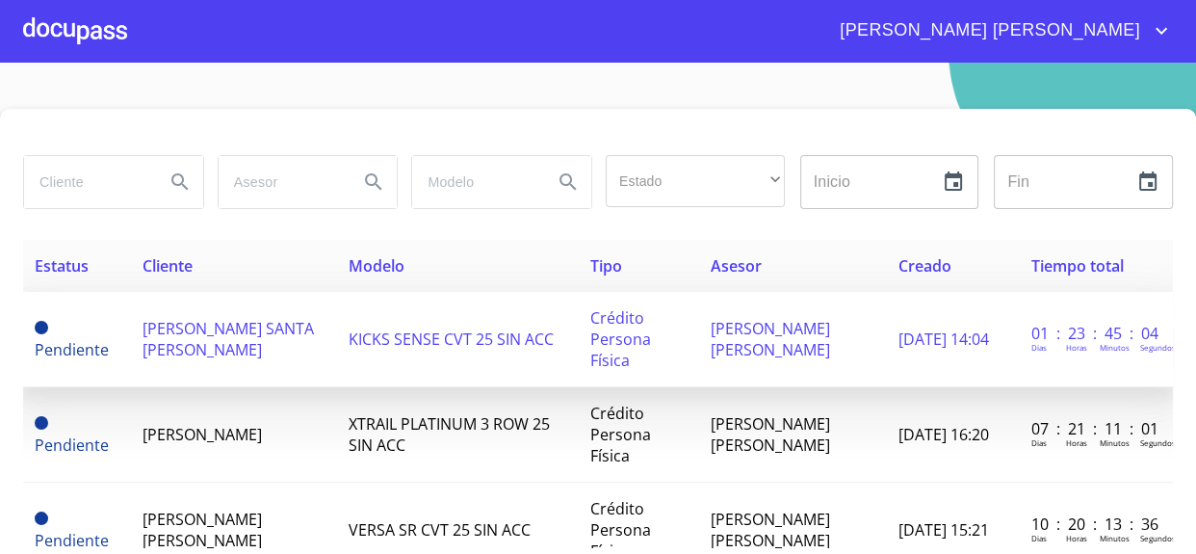 The image size is (1196, 554). What do you see at coordinates (377, 266) in the screenshot?
I see `span: Modelo` at bounding box center [377, 266].